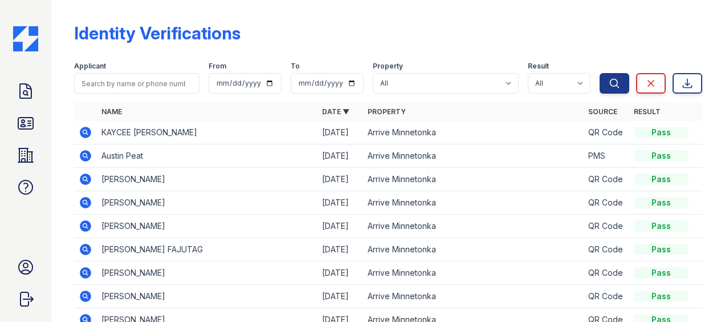 The height and width of the screenshot is (322, 725). I want to click on div: Identity Verifications, so click(157, 33).